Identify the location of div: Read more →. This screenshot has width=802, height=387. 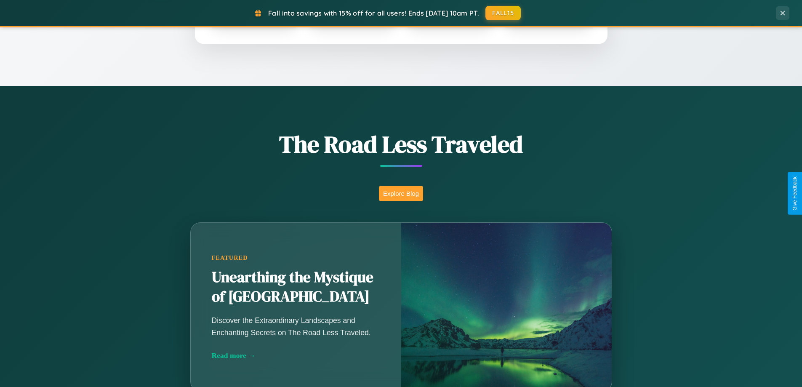
(296, 355).